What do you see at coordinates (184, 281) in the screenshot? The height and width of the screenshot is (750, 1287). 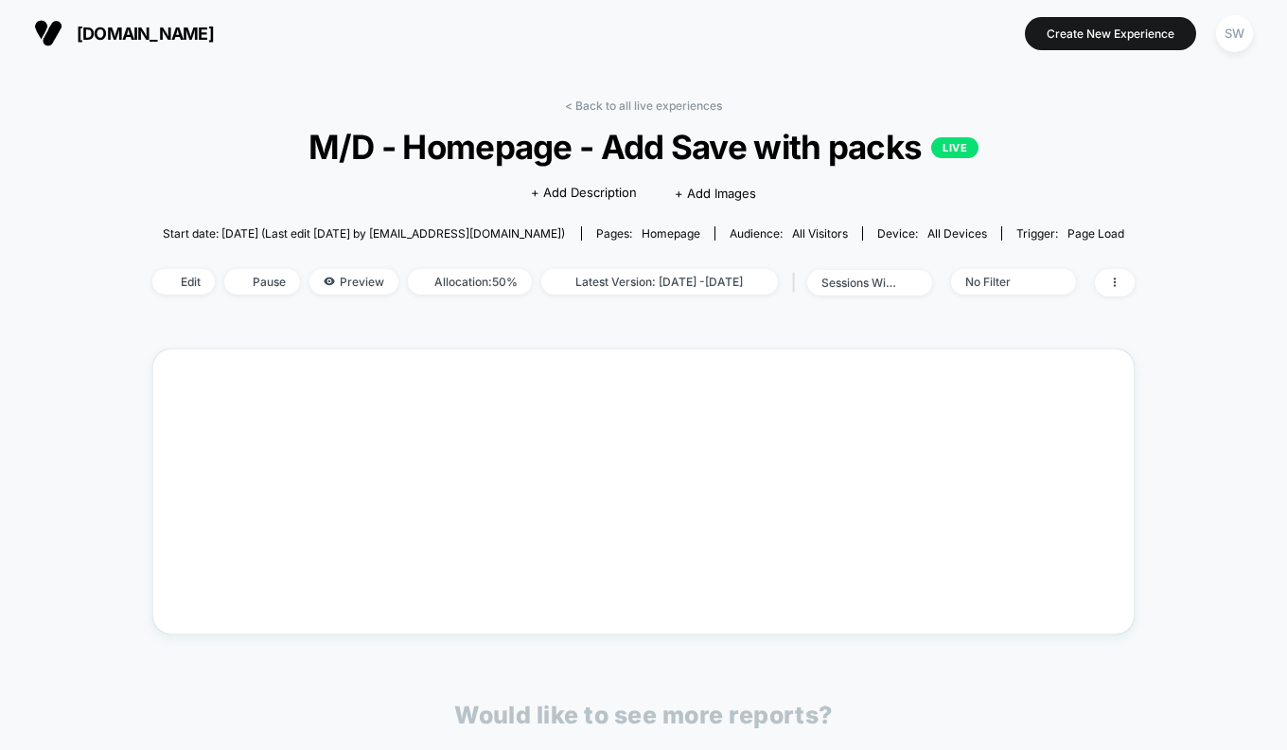 I see `span: Edit` at bounding box center [184, 281].